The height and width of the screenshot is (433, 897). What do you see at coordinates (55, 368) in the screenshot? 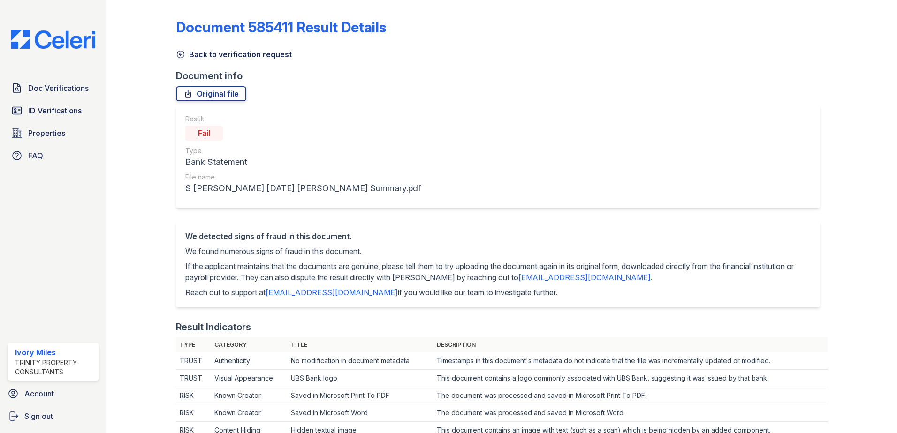
I see `div: Trinity Property Consultants` at bounding box center [55, 368].